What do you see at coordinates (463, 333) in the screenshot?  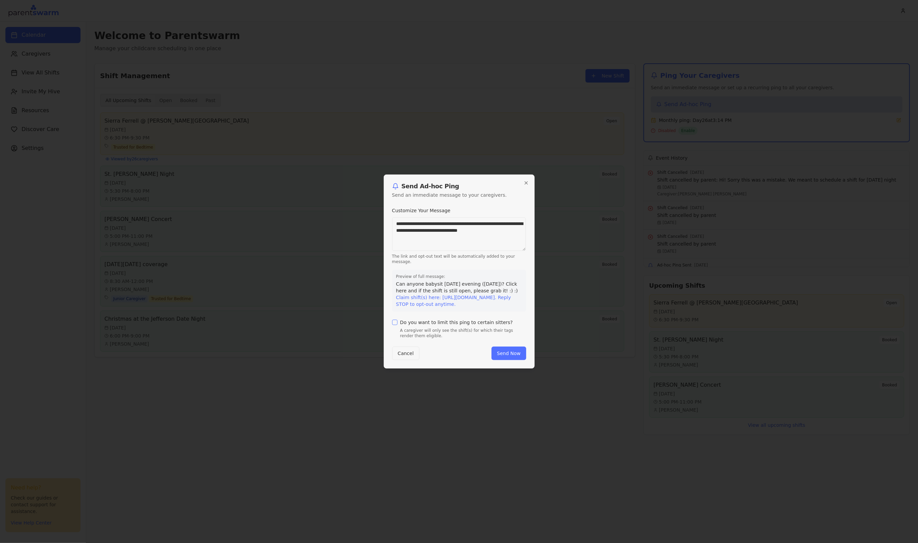 I see `p: A caregiver will only see the shift(s) for which their tags render them eligible.` at bounding box center [463, 333].